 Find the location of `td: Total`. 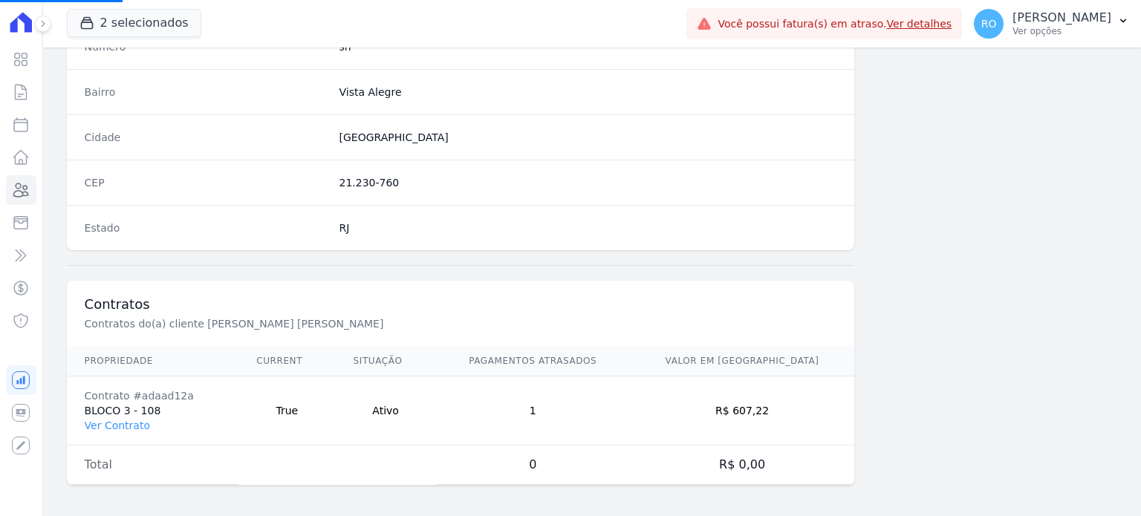

td: Total is located at coordinates (153, 465).